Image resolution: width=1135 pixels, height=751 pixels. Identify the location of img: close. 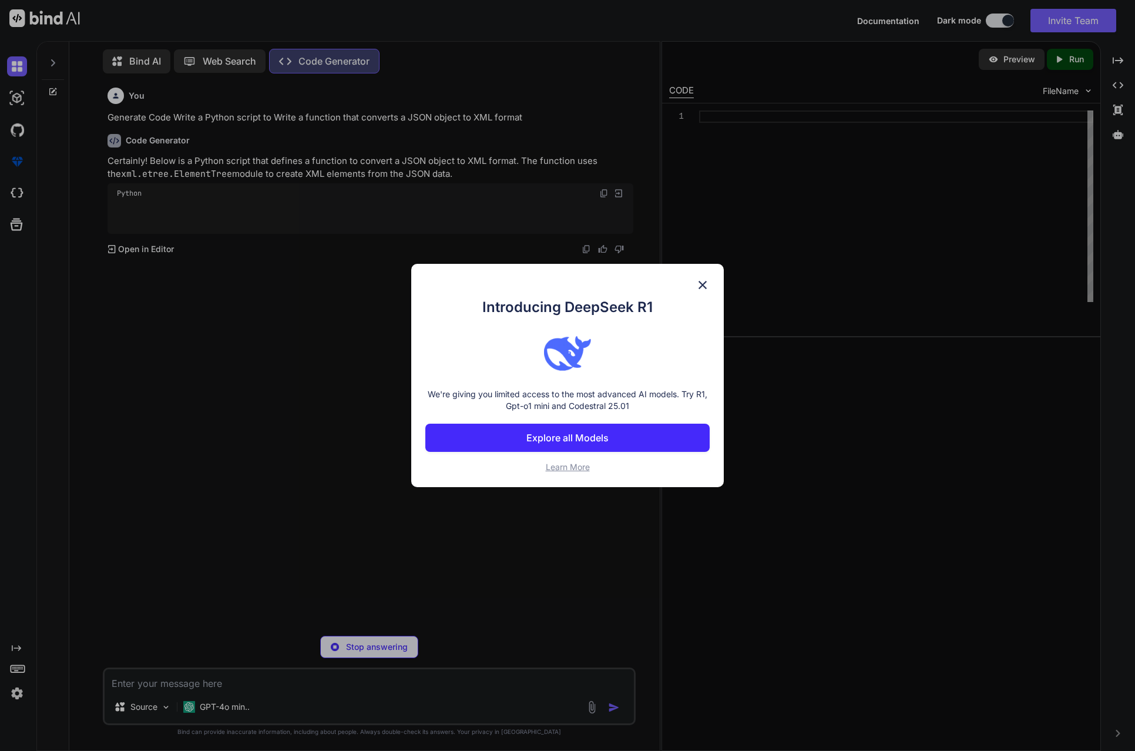
(703, 285).